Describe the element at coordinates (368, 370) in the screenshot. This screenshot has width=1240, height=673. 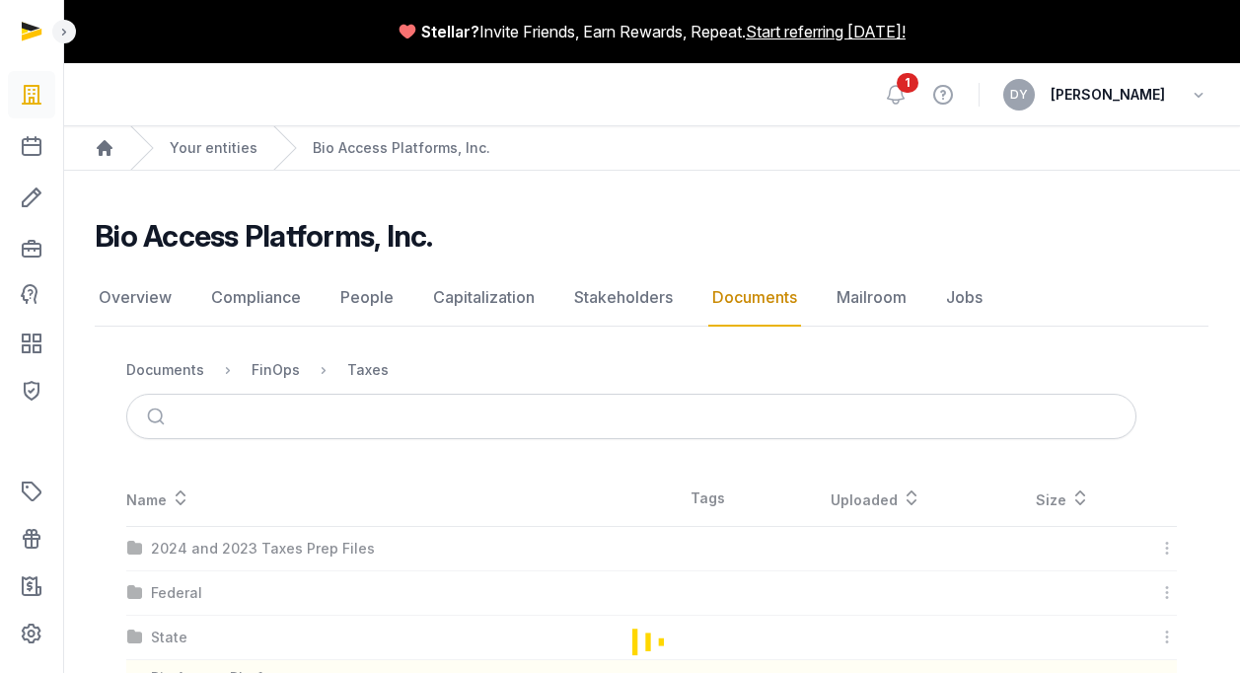
I see `div: Taxes` at that location.